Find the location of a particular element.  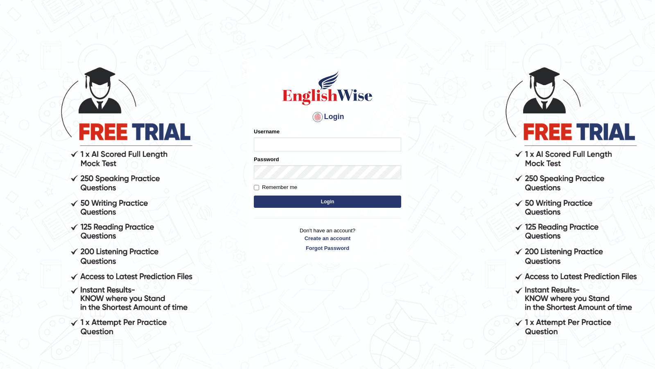

label: Remember me is located at coordinates (276, 188).